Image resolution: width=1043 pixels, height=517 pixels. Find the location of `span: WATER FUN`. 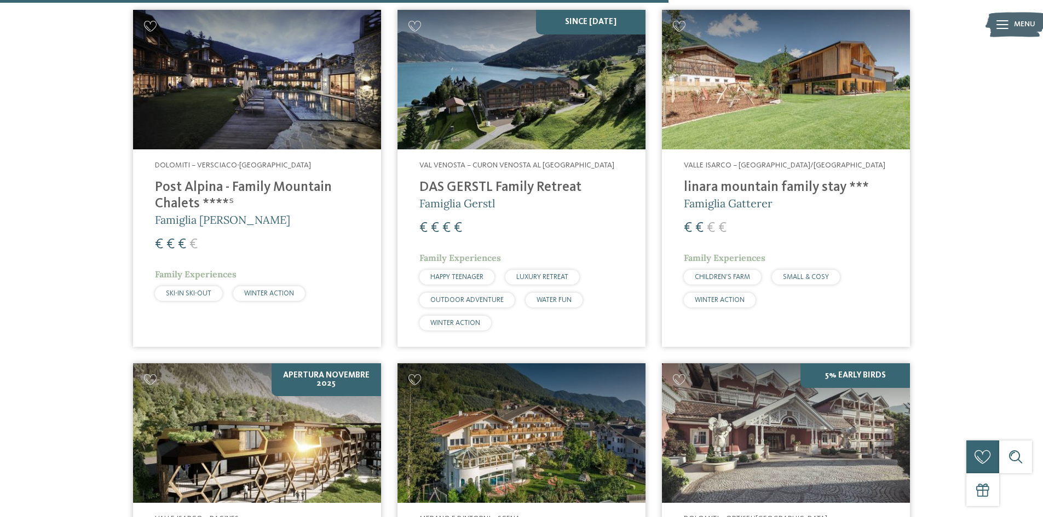

span: WATER FUN is located at coordinates (554, 300).